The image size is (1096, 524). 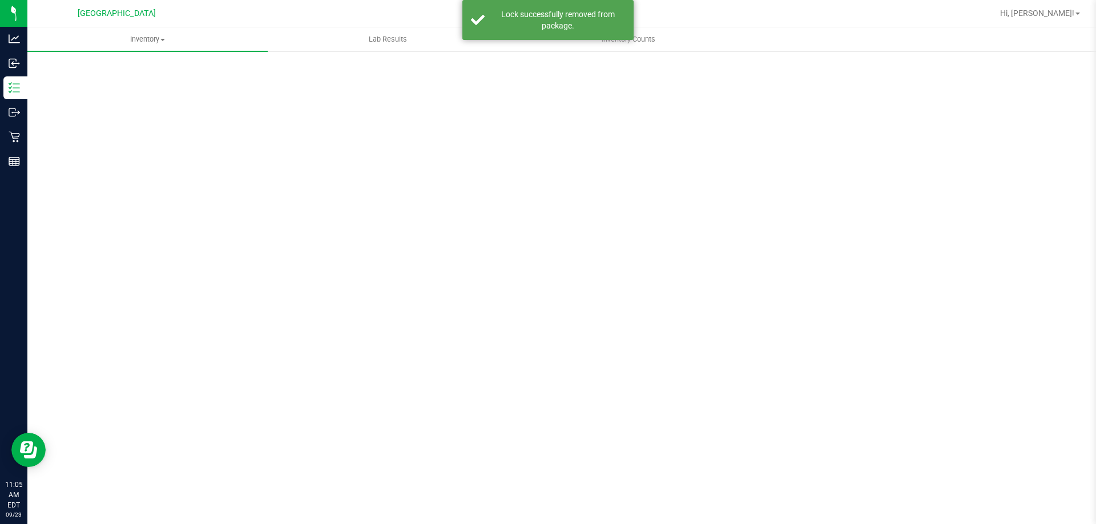 What do you see at coordinates (14, 39) in the screenshot?
I see `inline-svg: Analytics` at bounding box center [14, 39].